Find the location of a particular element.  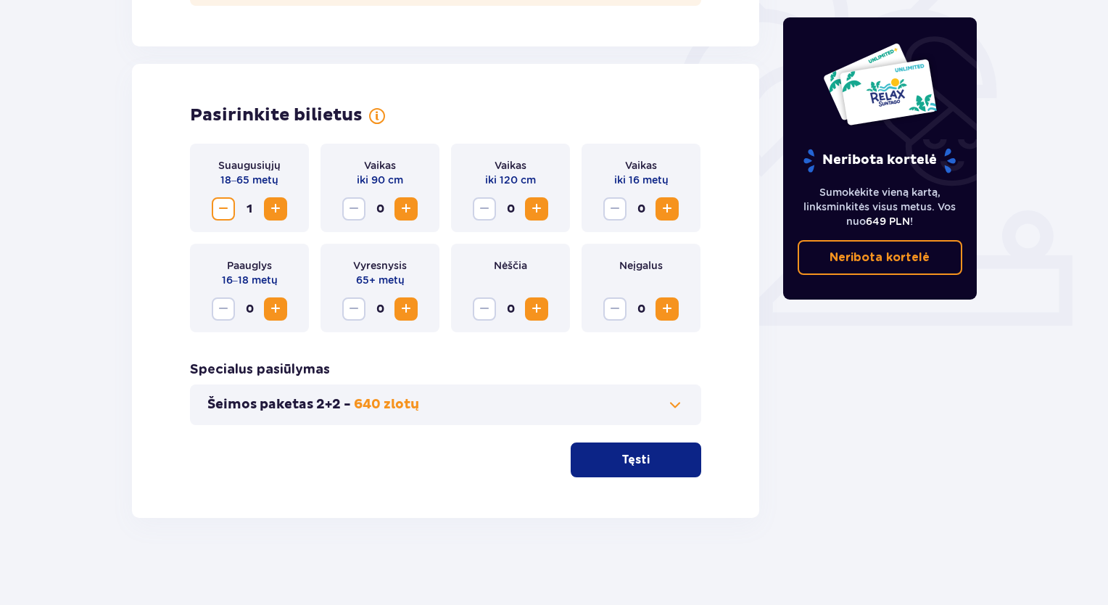

font: Suaugusiųjų is located at coordinates (249, 165).